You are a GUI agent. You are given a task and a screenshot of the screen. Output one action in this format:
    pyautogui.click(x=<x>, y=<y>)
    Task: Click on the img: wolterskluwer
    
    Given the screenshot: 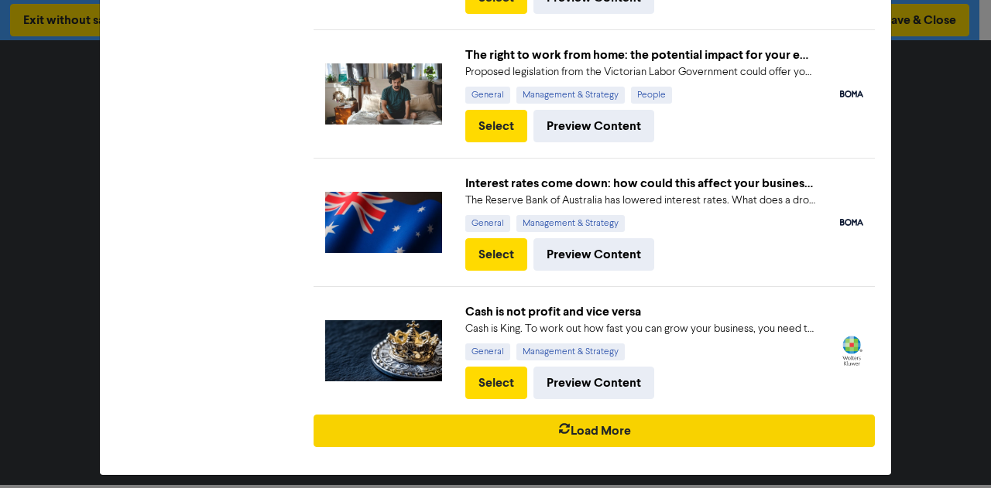 What is the action you would take?
    pyautogui.click(x=852, y=351)
    